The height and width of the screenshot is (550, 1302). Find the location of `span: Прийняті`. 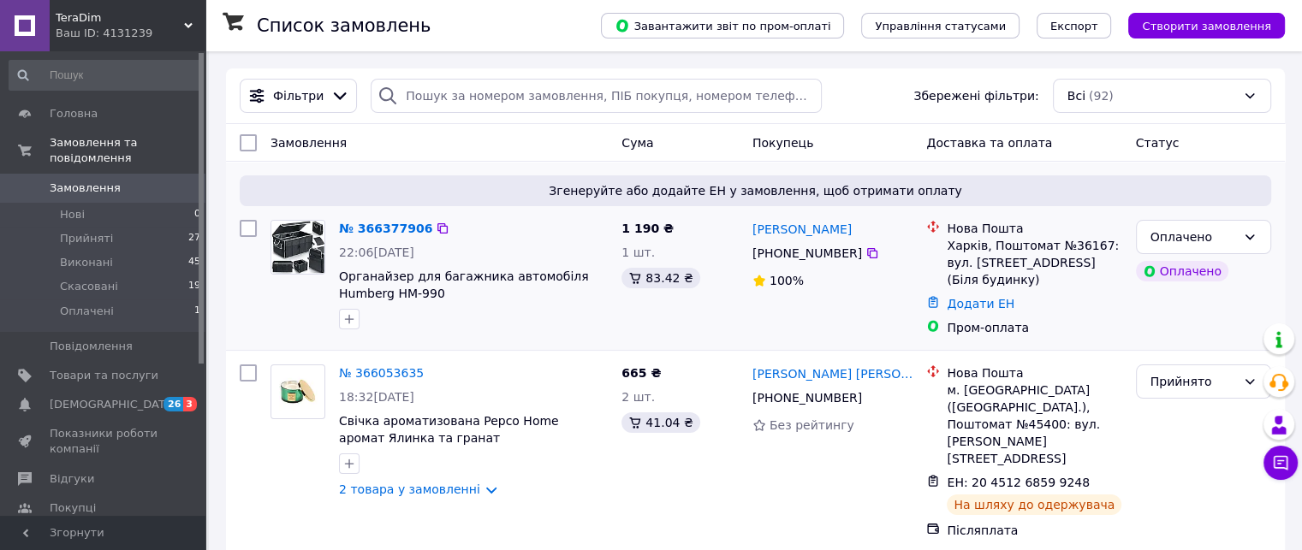

span: Прийняті is located at coordinates (86, 239).